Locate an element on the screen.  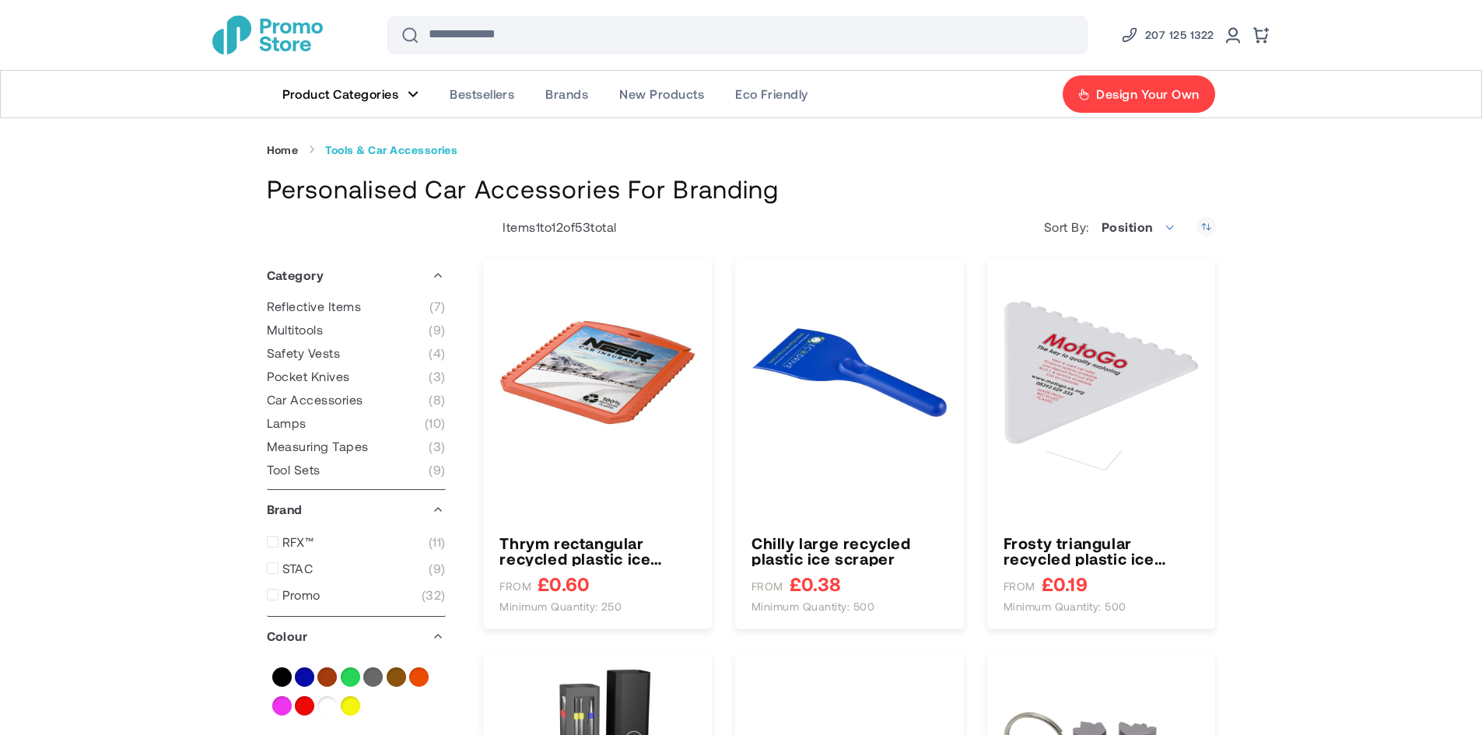
span: Safety Vests is located at coordinates (303, 353).